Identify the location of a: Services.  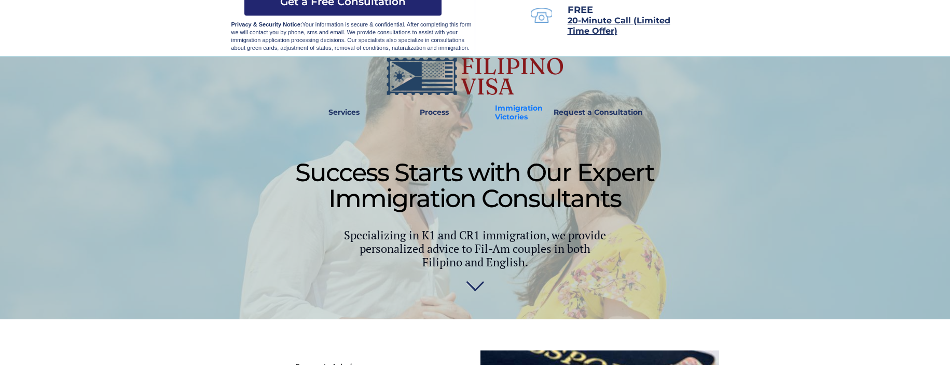
(344, 113).